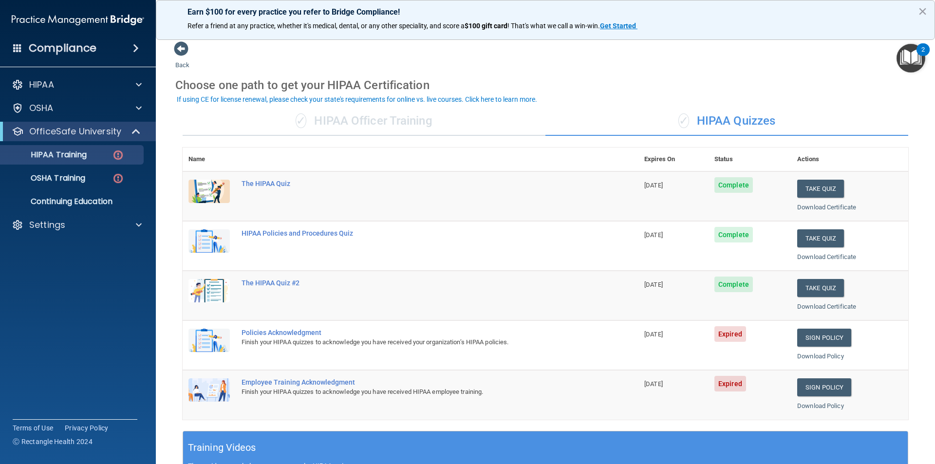 The image size is (935, 464). What do you see at coordinates (209, 159) in the screenshot?
I see `th: Name` at bounding box center [209, 159].